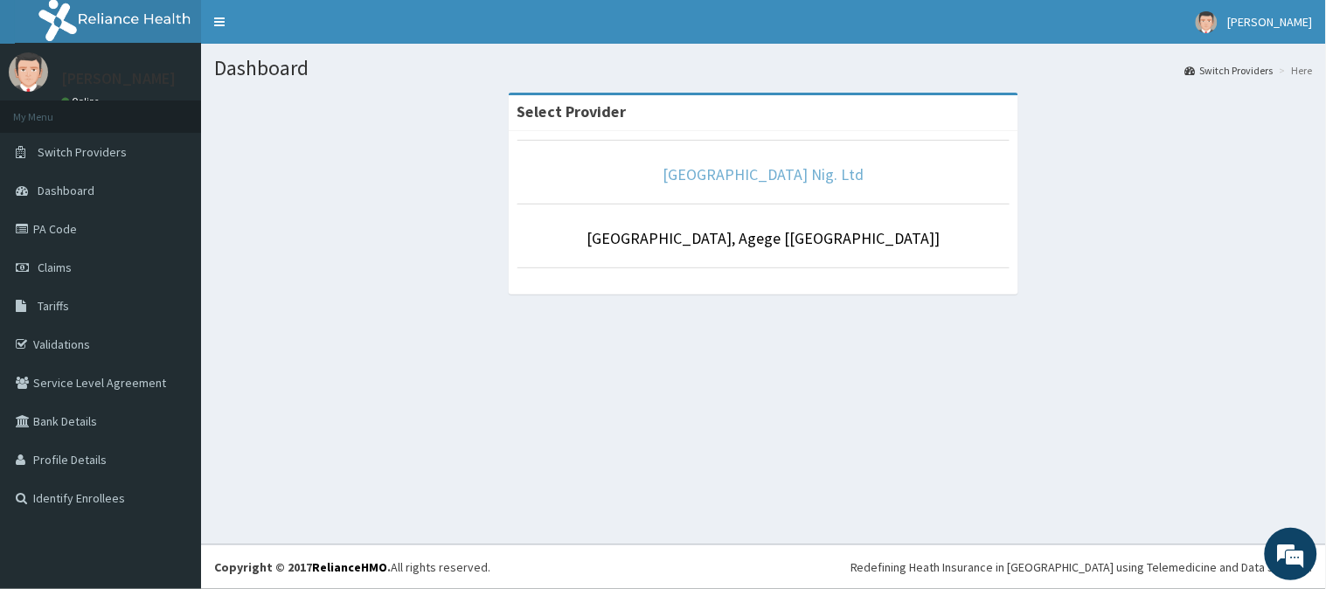 The height and width of the screenshot is (589, 1326). What do you see at coordinates (763, 68) in the screenshot?
I see `h1: Dashboard` at bounding box center [763, 68].